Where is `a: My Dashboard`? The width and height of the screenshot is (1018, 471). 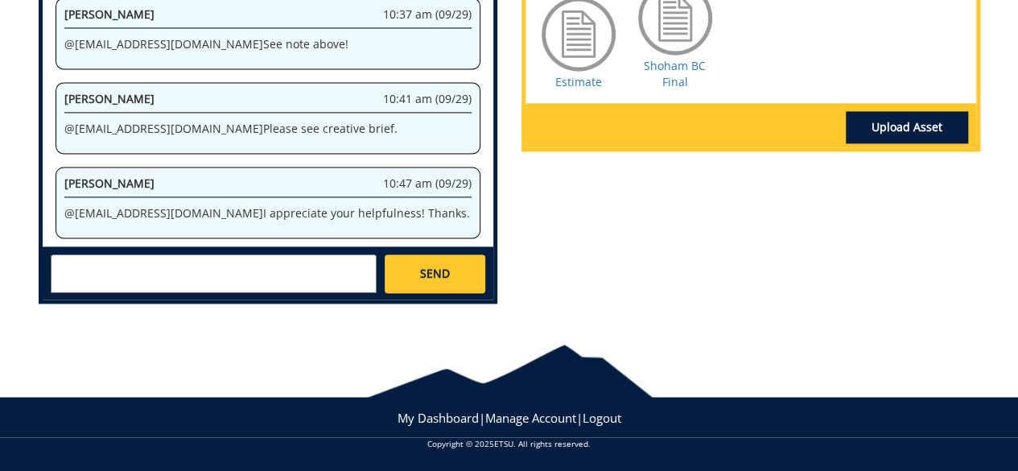 a: My Dashboard is located at coordinates (438, 417).